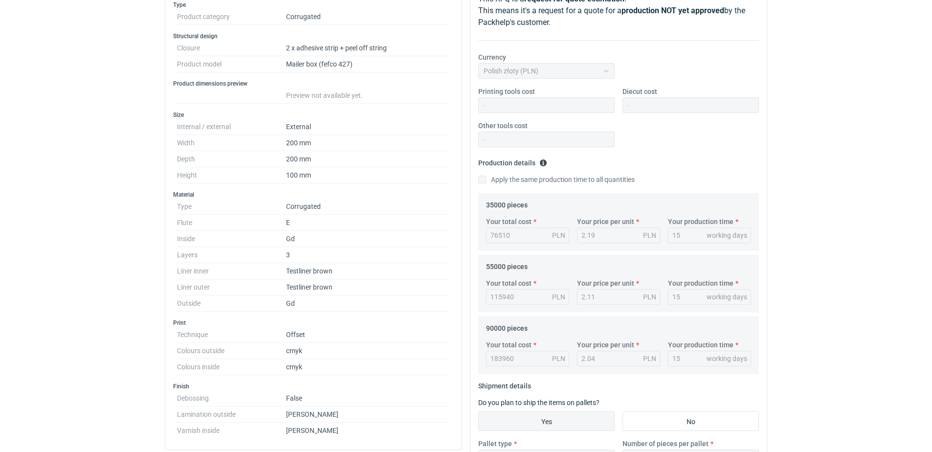 The width and height of the screenshot is (932, 452). Describe the element at coordinates (539, 402) in the screenshot. I see `label: Do you plan to ship the items on pallets?` at that location.